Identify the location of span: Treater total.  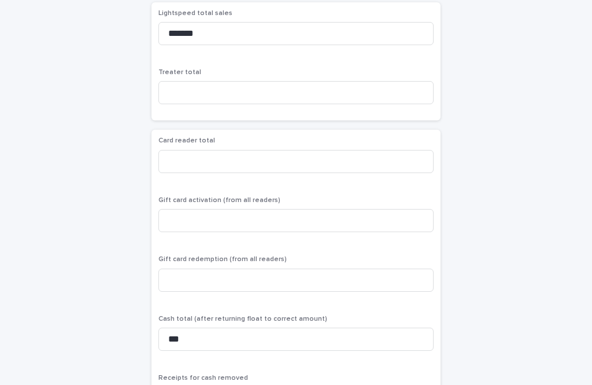
(180, 72).